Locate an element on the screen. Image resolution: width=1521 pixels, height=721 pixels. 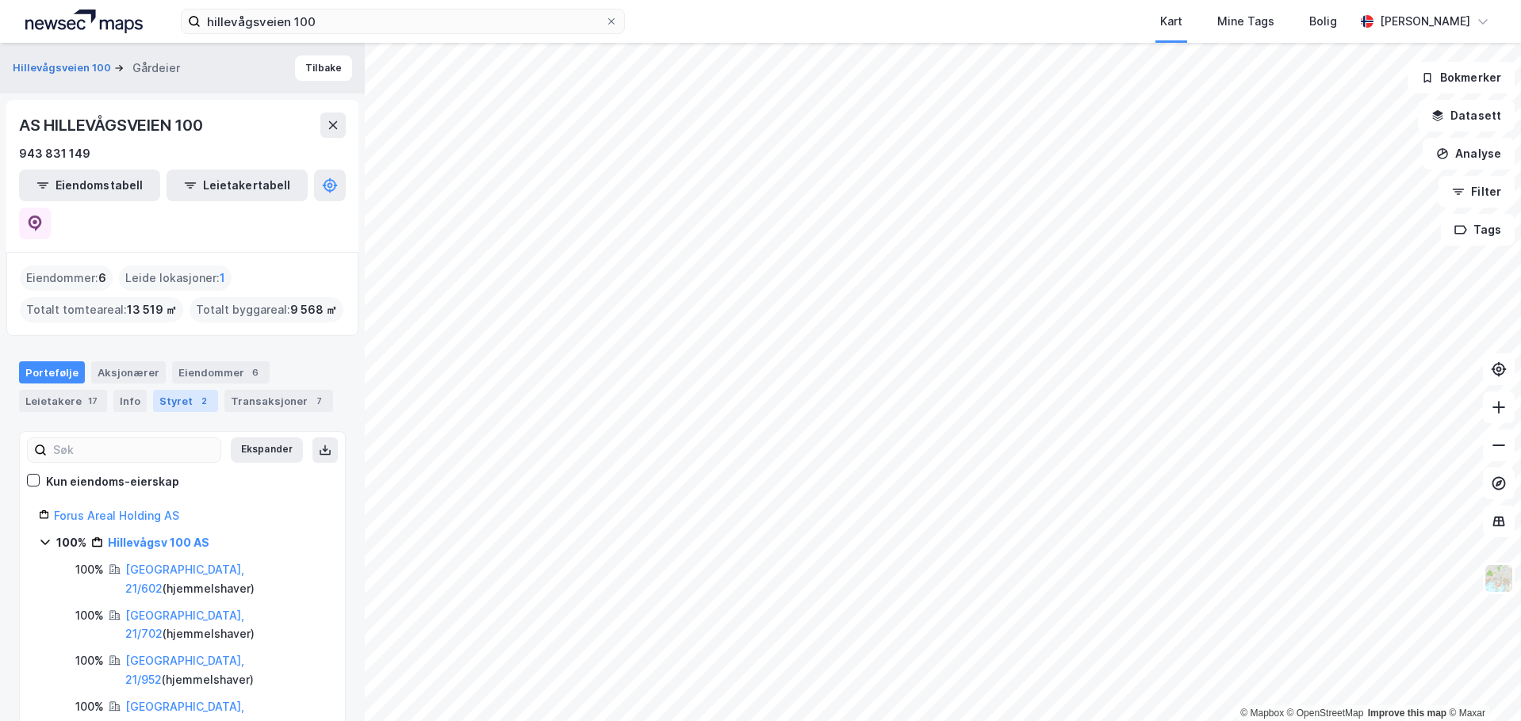
span: 13 519 ㎡ is located at coordinates (151, 310).